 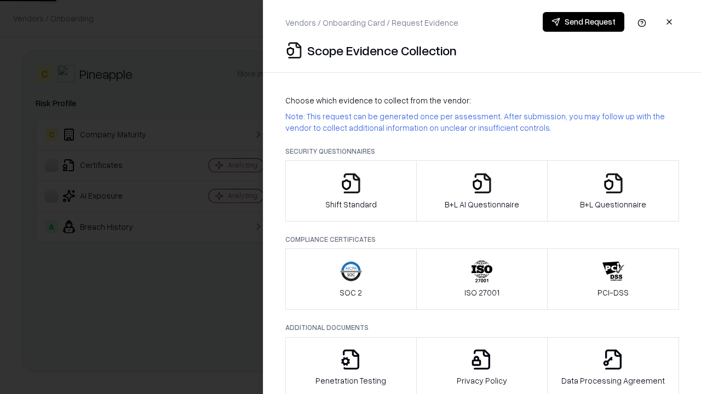 I want to click on p: Compliance Certificates, so click(x=482, y=239).